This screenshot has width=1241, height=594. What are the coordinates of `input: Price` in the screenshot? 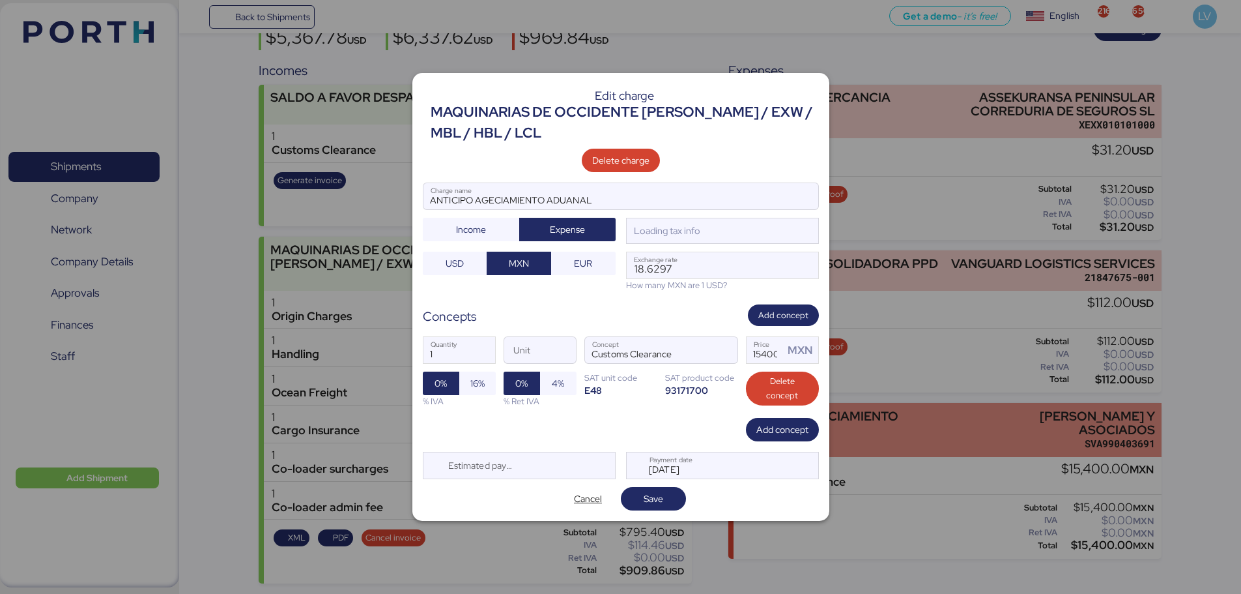 It's located at (766, 350).